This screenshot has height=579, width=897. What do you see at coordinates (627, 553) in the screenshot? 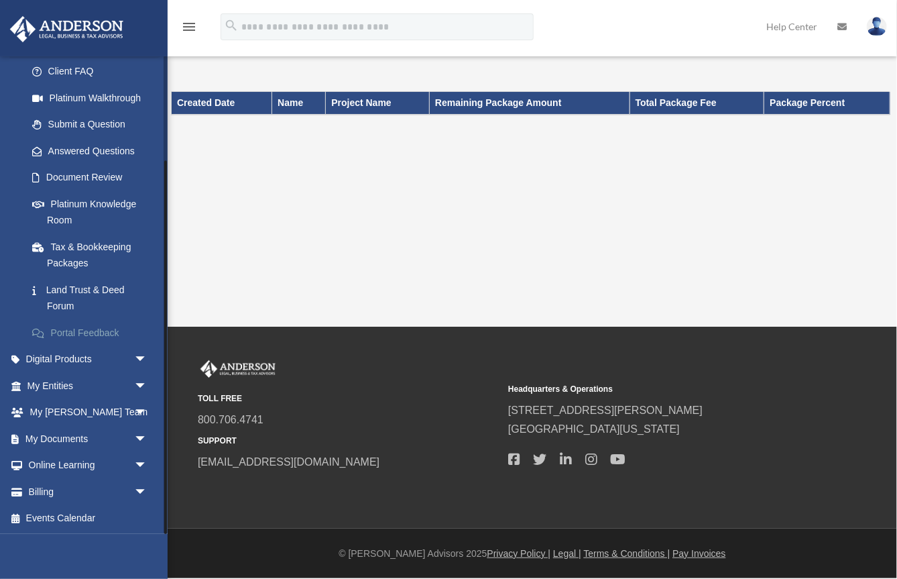
I see `a: Terms & Conditions |` at bounding box center [627, 553].